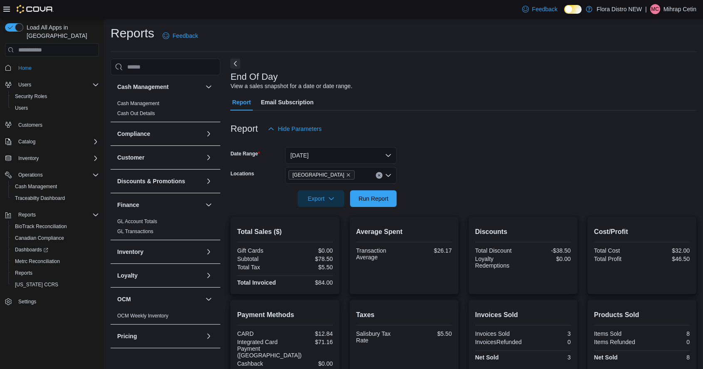 The image size is (703, 369). What do you see at coordinates (429, 251) in the screenshot?
I see `div: $26.17` at bounding box center [429, 251].